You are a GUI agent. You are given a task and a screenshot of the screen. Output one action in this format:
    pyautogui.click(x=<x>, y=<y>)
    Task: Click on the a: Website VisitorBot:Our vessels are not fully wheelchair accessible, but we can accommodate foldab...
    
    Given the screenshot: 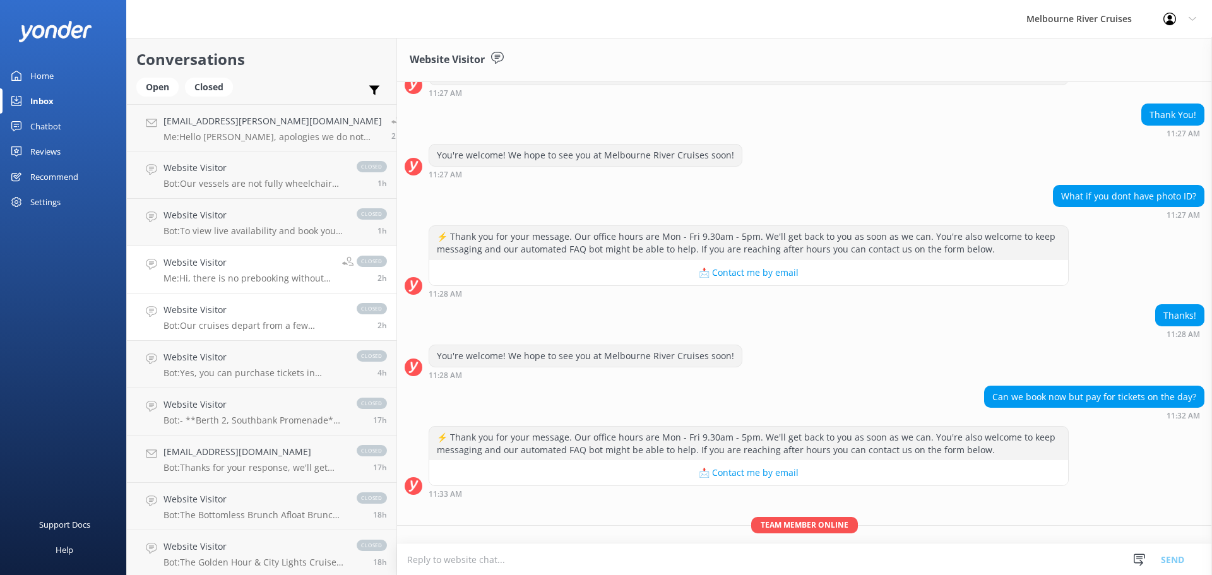 What is the action you would take?
    pyautogui.click(x=261, y=175)
    